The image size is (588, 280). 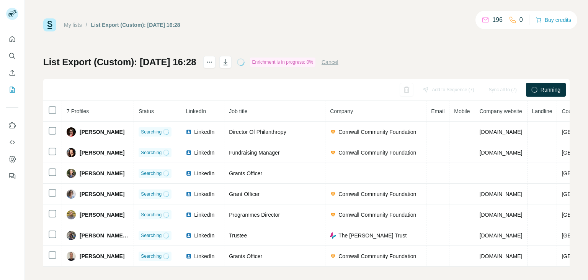 I want to click on button: Use Surfe on LinkedIn, so click(x=12, y=125).